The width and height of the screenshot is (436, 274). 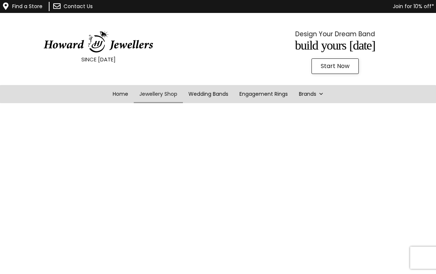 What do you see at coordinates (263, 94) in the screenshot?
I see `a: Engagement Rings` at bounding box center [263, 94].